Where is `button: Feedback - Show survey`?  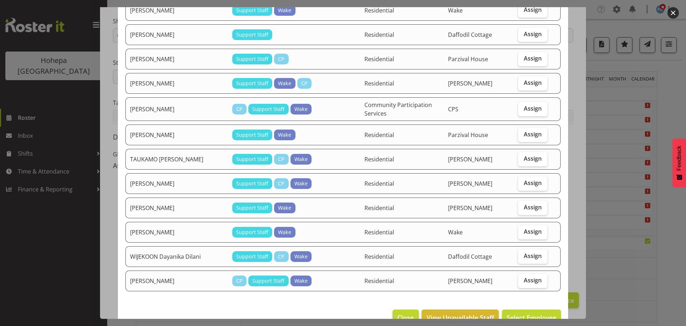
button: Feedback - Show survey is located at coordinates (680, 163).